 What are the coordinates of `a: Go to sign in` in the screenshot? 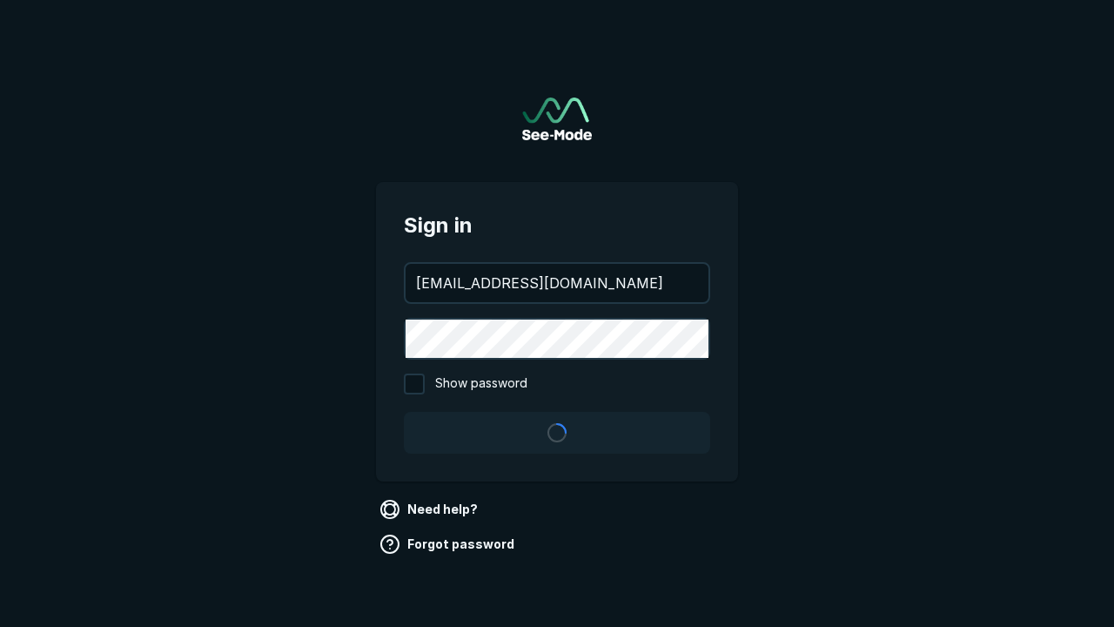 It's located at (557, 118).